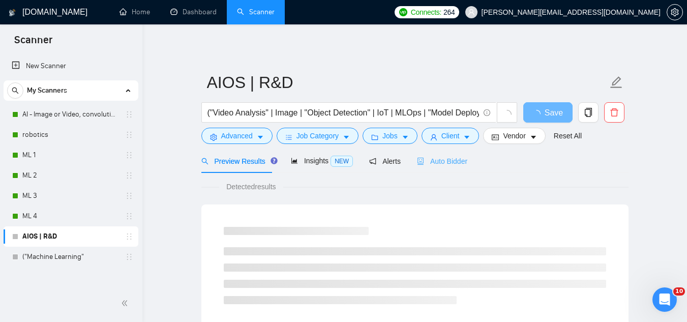 Image resolution: width=687 pixels, height=322 pixels. Describe the element at coordinates (614, 112) in the screenshot. I see `button: delete` at that location.